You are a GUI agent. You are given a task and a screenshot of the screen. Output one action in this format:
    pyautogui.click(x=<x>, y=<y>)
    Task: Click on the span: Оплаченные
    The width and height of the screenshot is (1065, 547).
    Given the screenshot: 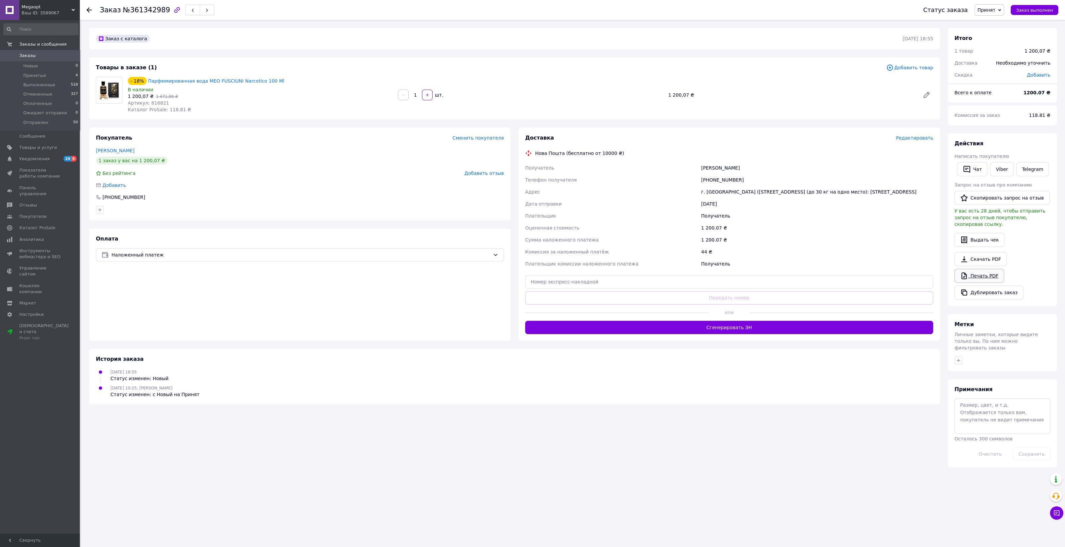 What is the action you would take?
    pyautogui.click(x=38, y=104)
    